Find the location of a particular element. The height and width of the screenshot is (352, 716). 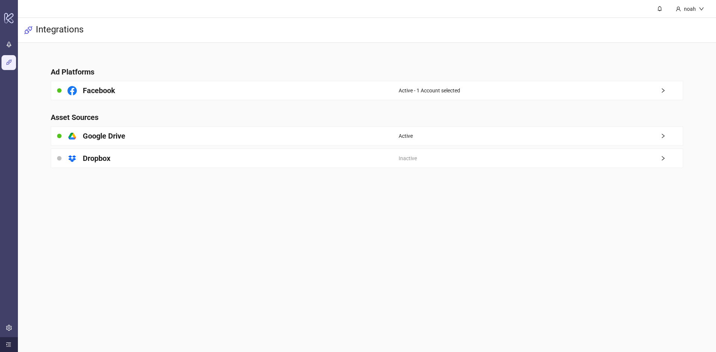

span: menu-unfold is located at coordinates (9, 345).